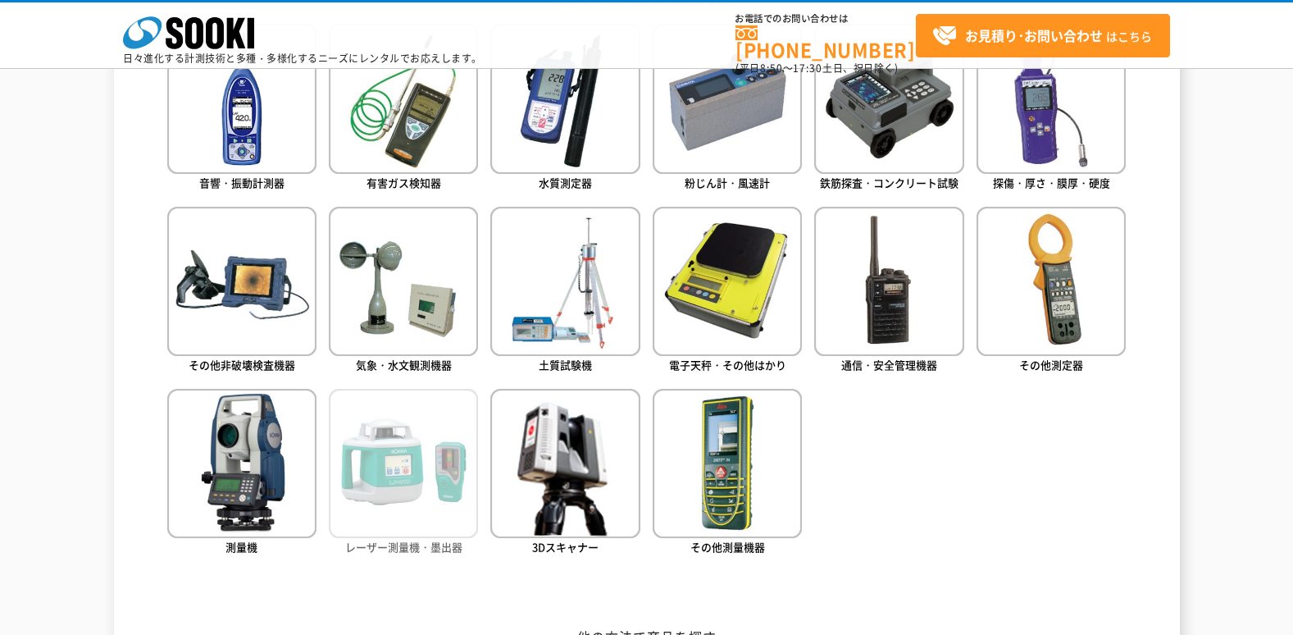 The image size is (1293, 635). What do you see at coordinates (772, 68) in the screenshot?
I see `span: 8:50` at bounding box center [772, 68].